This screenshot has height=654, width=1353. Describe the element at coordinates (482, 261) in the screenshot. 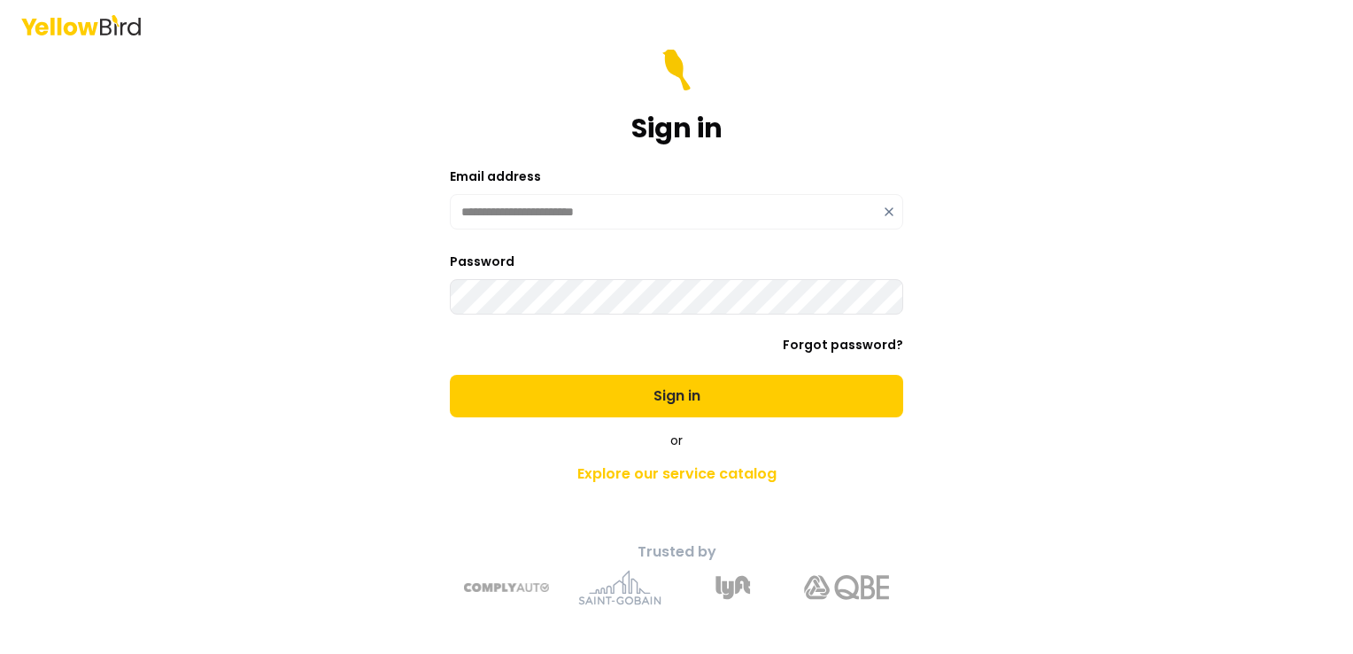

I see `label: Password` at that location.